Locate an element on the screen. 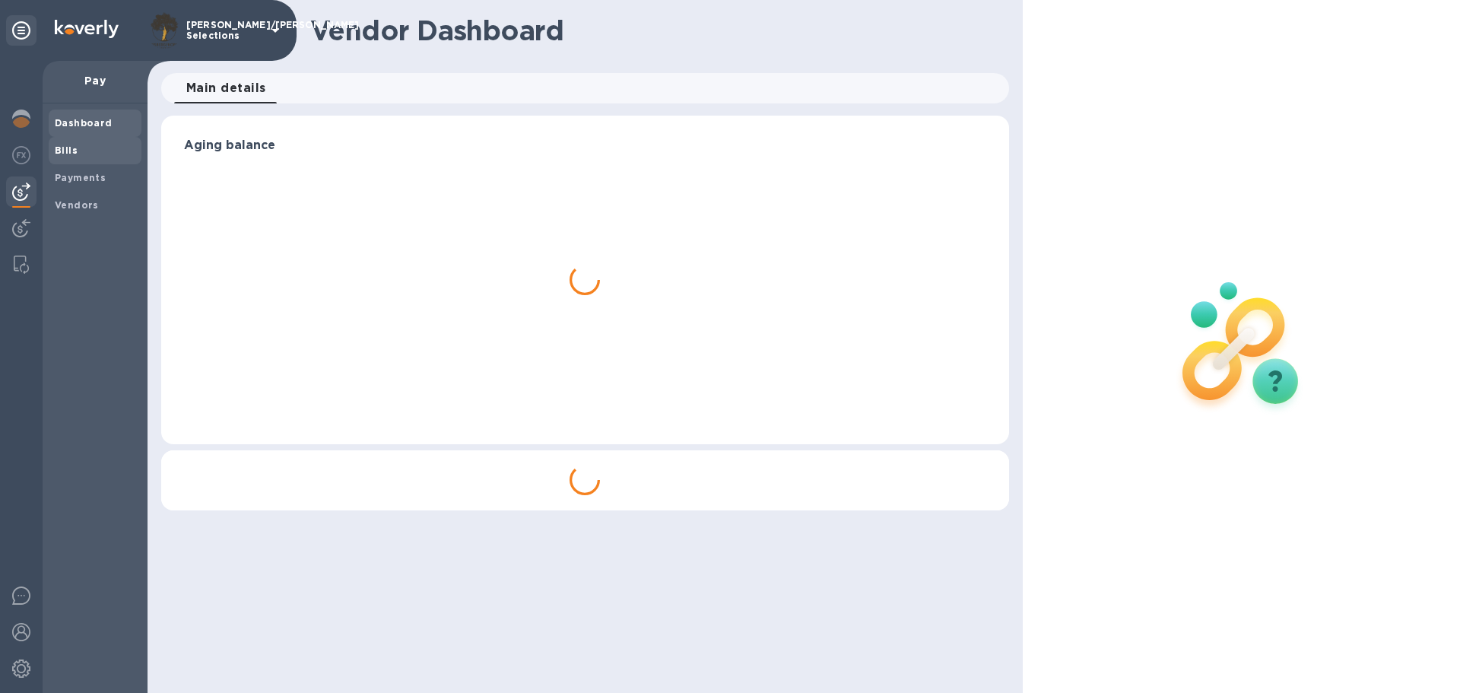  b: Bills is located at coordinates (66, 150).